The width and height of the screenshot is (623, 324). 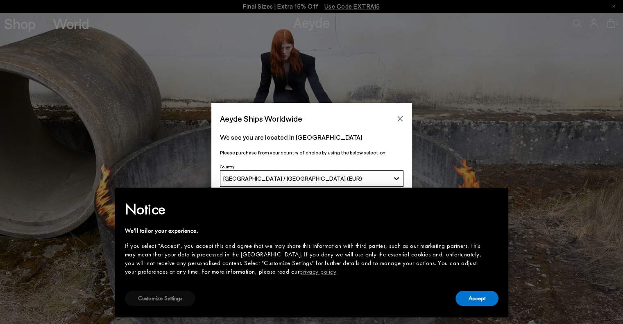 I want to click on button: Accept, so click(x=477, y=298).